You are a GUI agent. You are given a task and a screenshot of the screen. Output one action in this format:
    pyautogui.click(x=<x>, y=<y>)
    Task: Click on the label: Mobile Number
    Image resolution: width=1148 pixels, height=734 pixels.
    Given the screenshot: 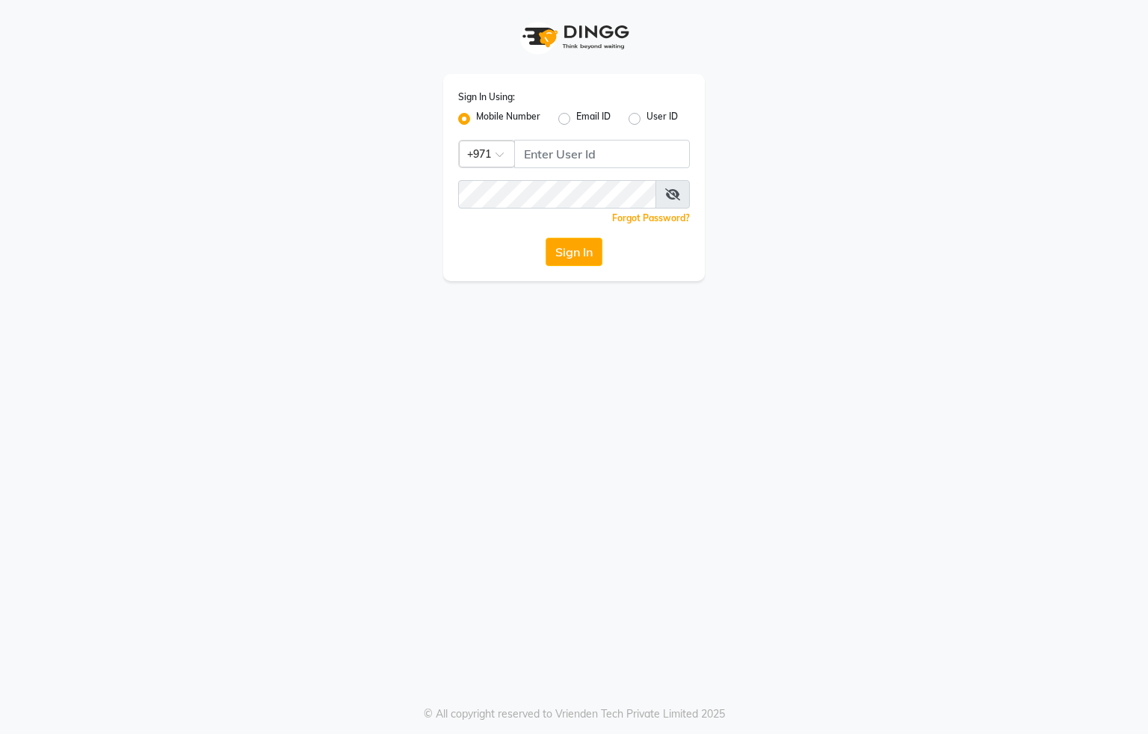 What is the action you would take?
    pyautogui.click(x=508, y=119)
    